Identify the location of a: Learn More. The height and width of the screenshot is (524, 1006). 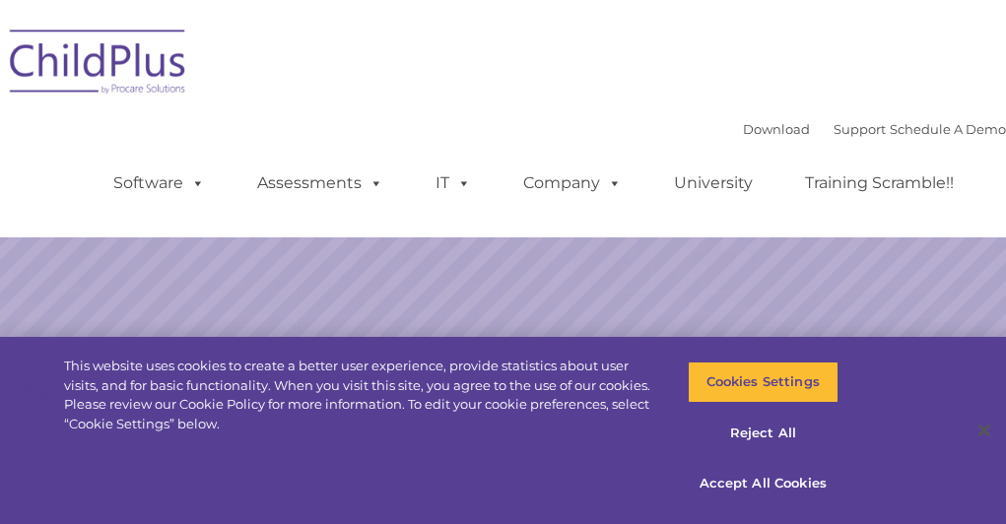
(767, 321).